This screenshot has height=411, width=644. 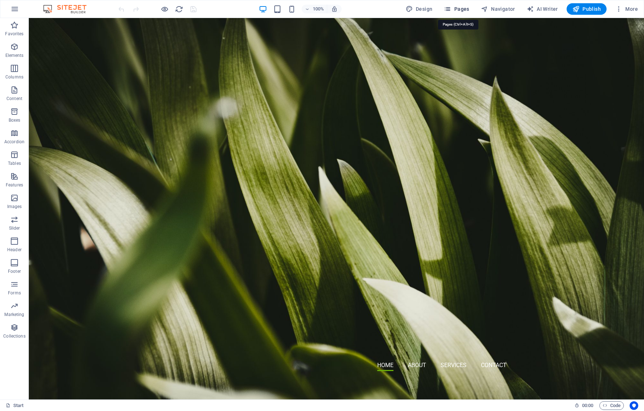 I want to click on span: Code, so click(x=612, y=406).